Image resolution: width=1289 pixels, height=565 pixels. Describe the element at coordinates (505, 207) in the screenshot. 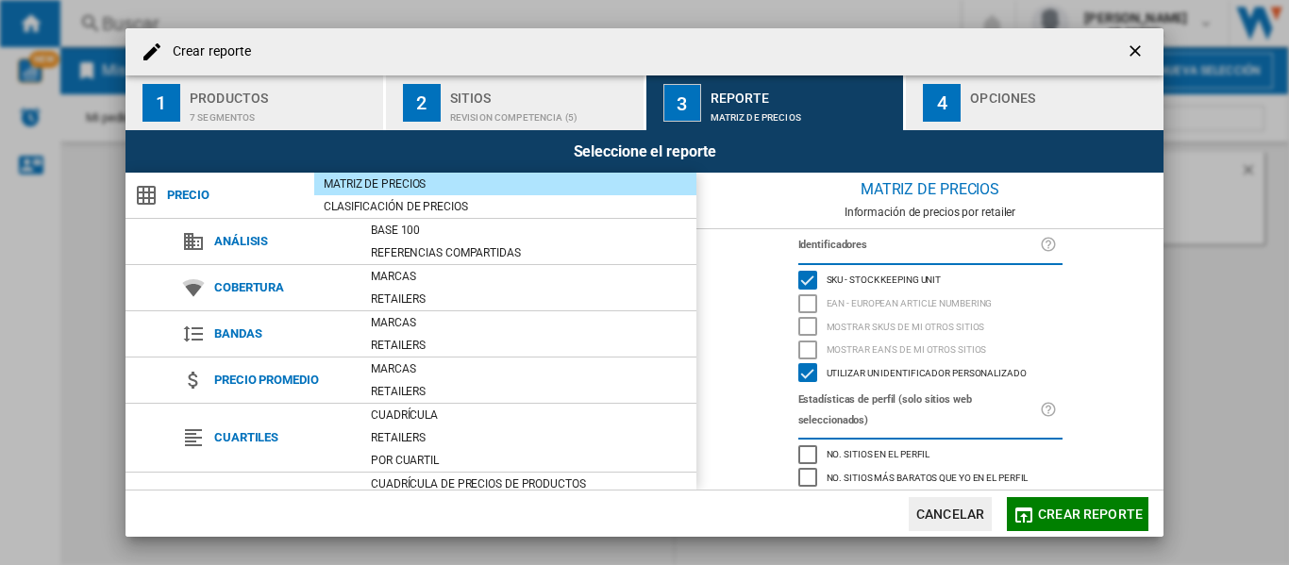

I see `div: Clasificación de precios` at that location.